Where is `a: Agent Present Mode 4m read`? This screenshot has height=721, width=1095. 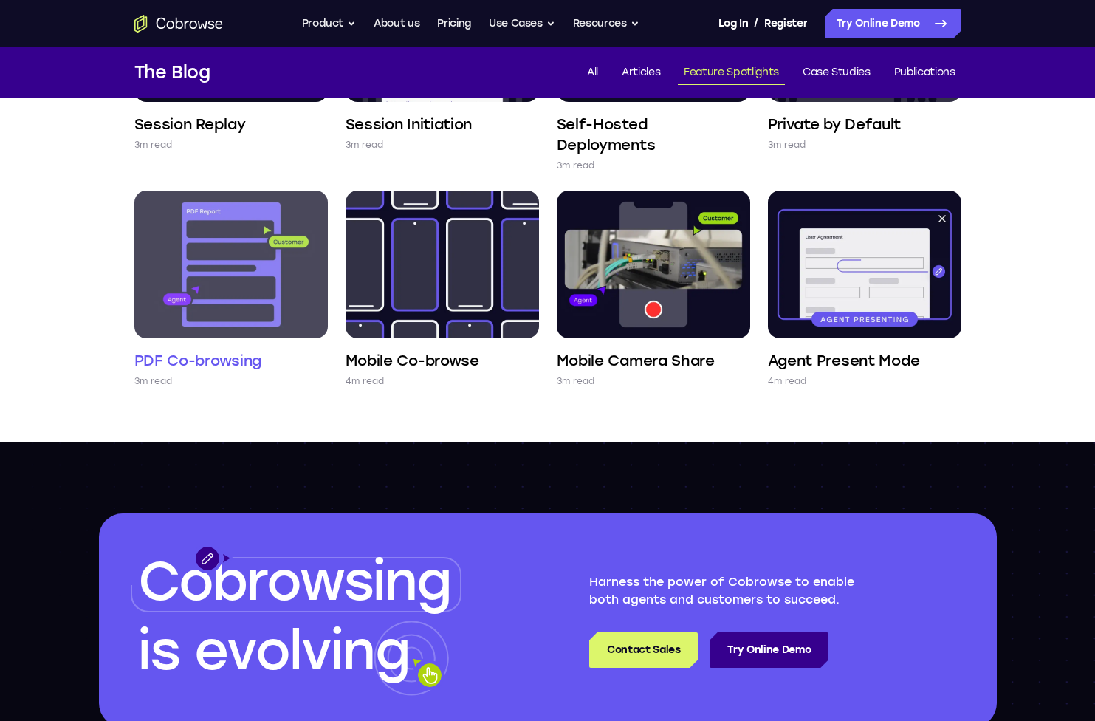
a: Agent Present Mode 4m read is located at coordinates (865, 289).